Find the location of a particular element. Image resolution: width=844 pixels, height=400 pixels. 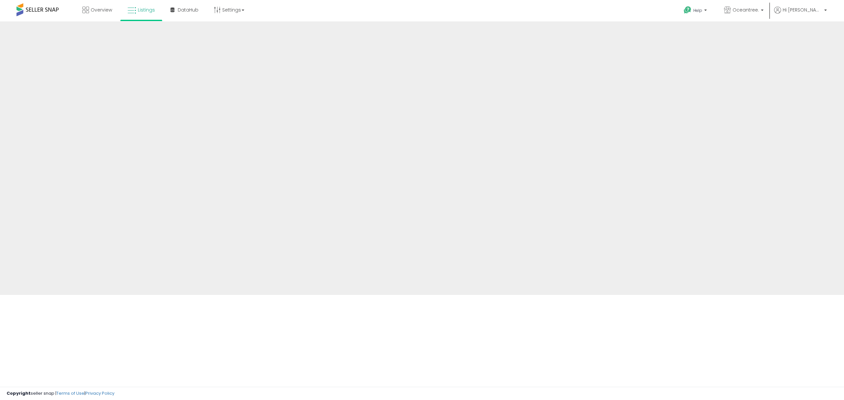

span: Help is located at coordinates (698, 10).